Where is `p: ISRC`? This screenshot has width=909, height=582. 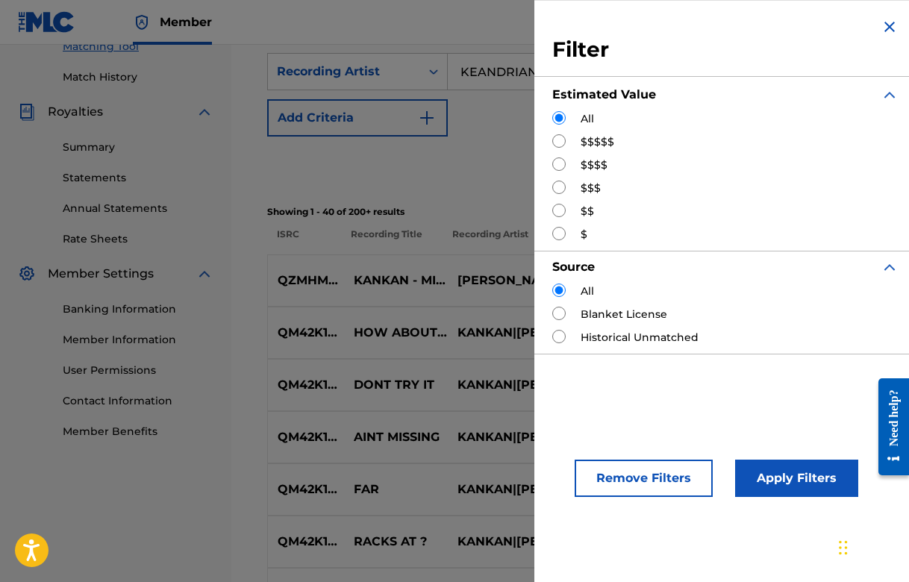 p: ISRC is located at coordinates (304, 241).